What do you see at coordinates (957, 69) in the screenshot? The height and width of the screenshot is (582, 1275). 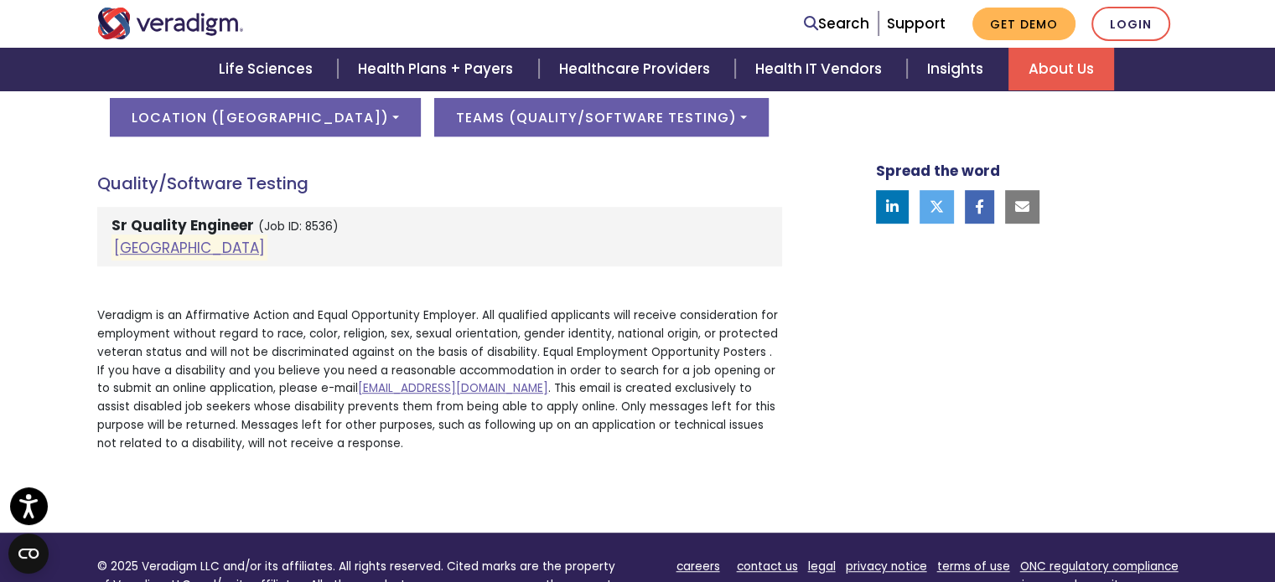 I see `a: Insights` at bounding box center [957, 69].